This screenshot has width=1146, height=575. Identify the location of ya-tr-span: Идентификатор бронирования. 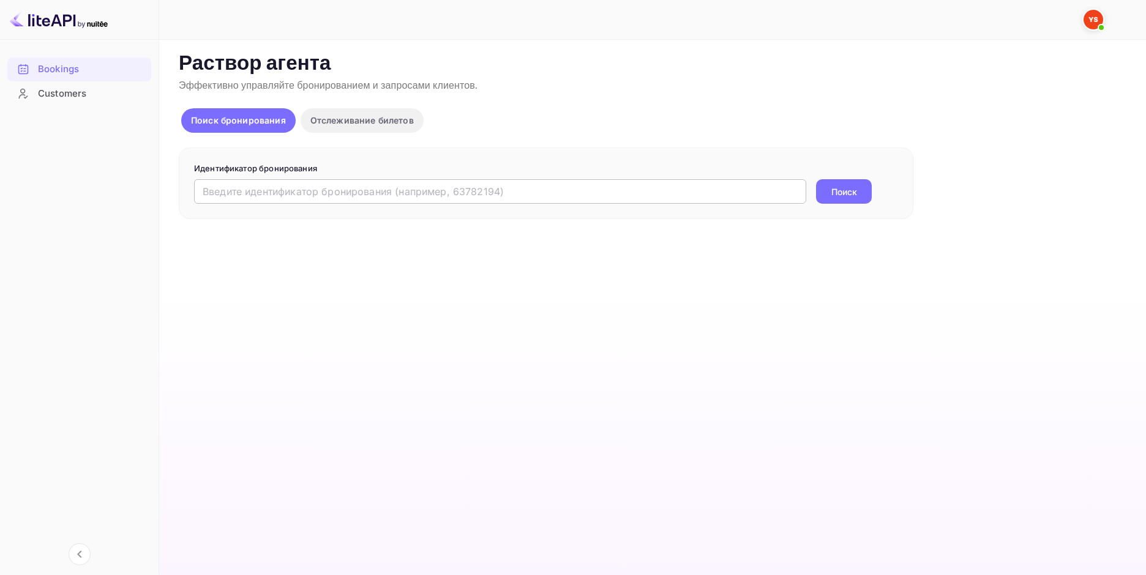
(255, 168).